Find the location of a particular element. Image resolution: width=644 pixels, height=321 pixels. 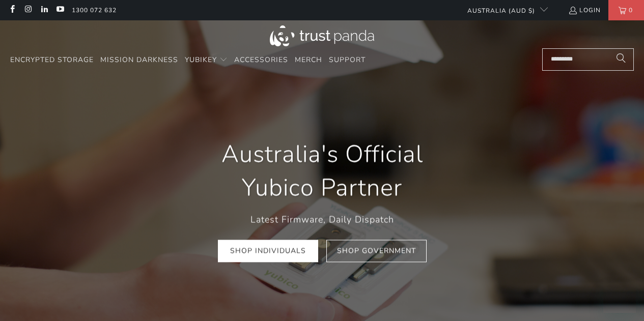

a: Trust Panda Australia on Instagram is located at coordinates (27, 10).